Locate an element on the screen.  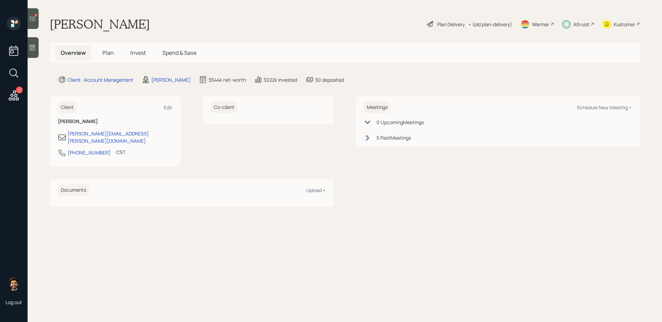
div: Plan Delivery is located at coordinates (451, 24).